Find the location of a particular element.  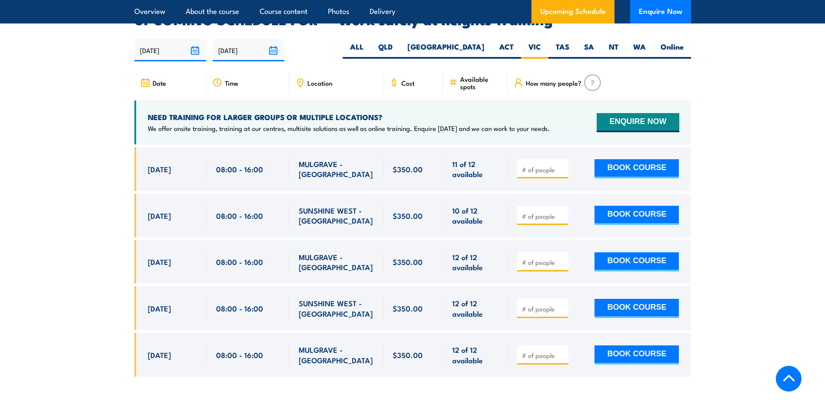

label: Online is located at coordinates (672, 50).